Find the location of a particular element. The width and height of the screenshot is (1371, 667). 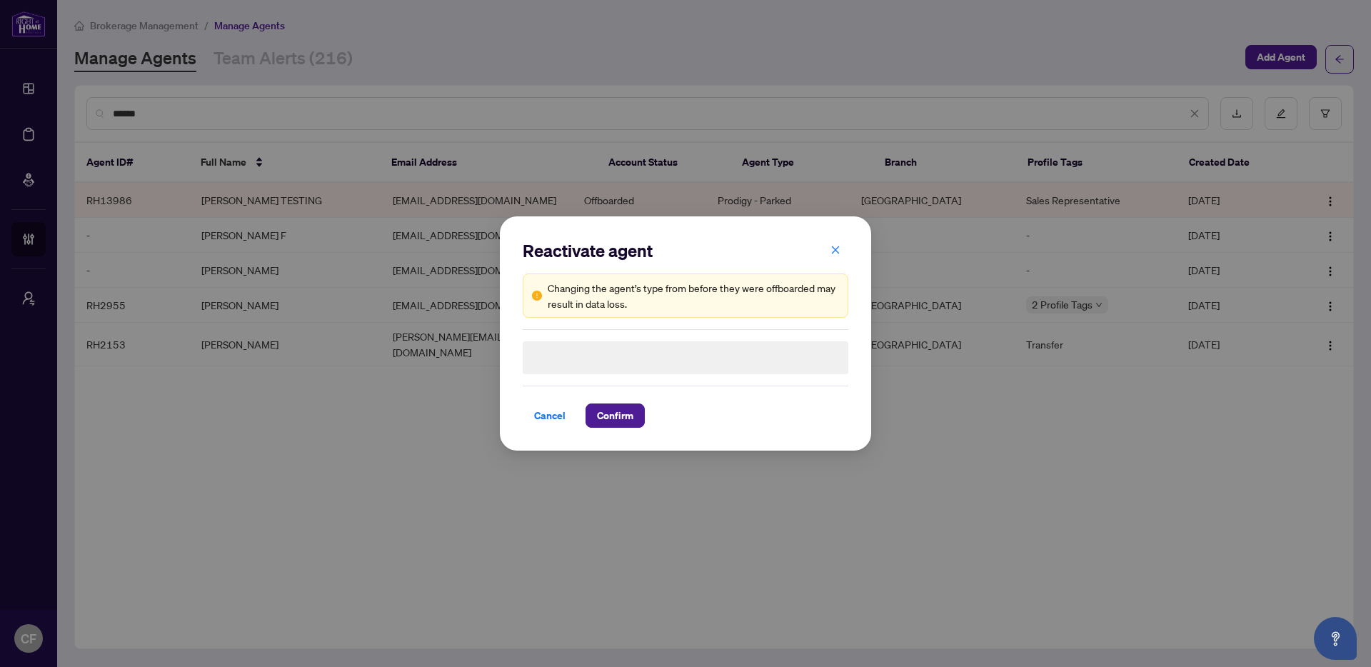

button: Open asap is located at coordinates (1335, 638).